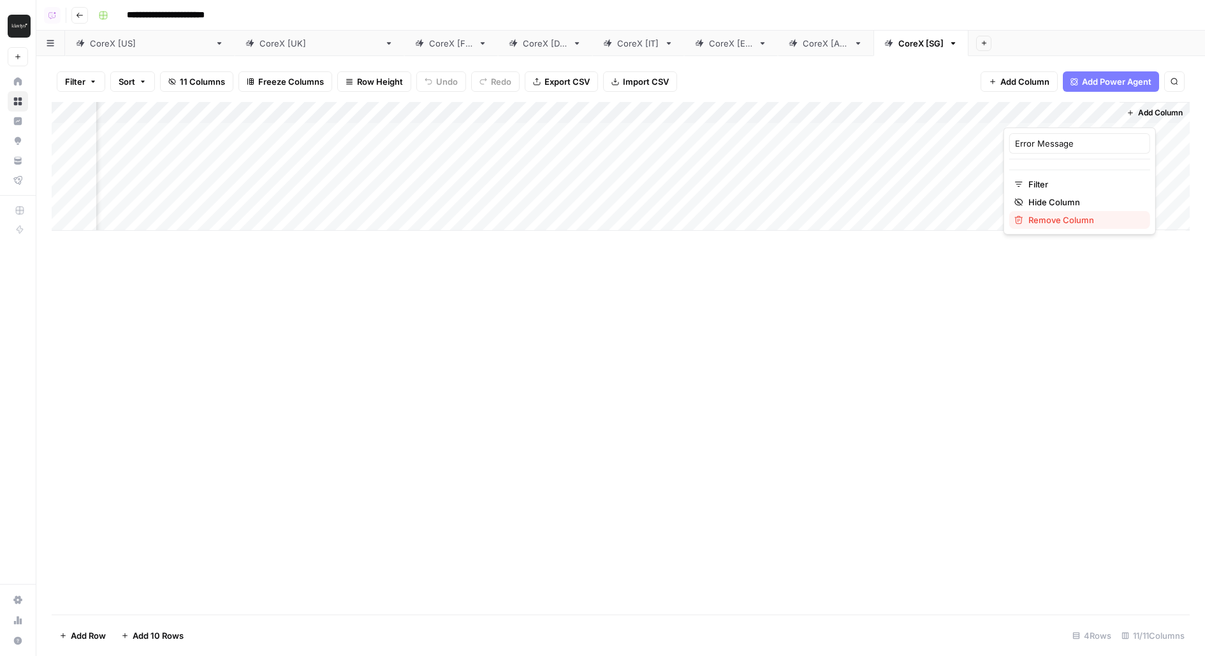 The width and height of the screenshot is (1205, 656). What do you see at coordinates (18, 180) in the screenshot?
I see `a: Flightpath` at bounding box center [18, 180].